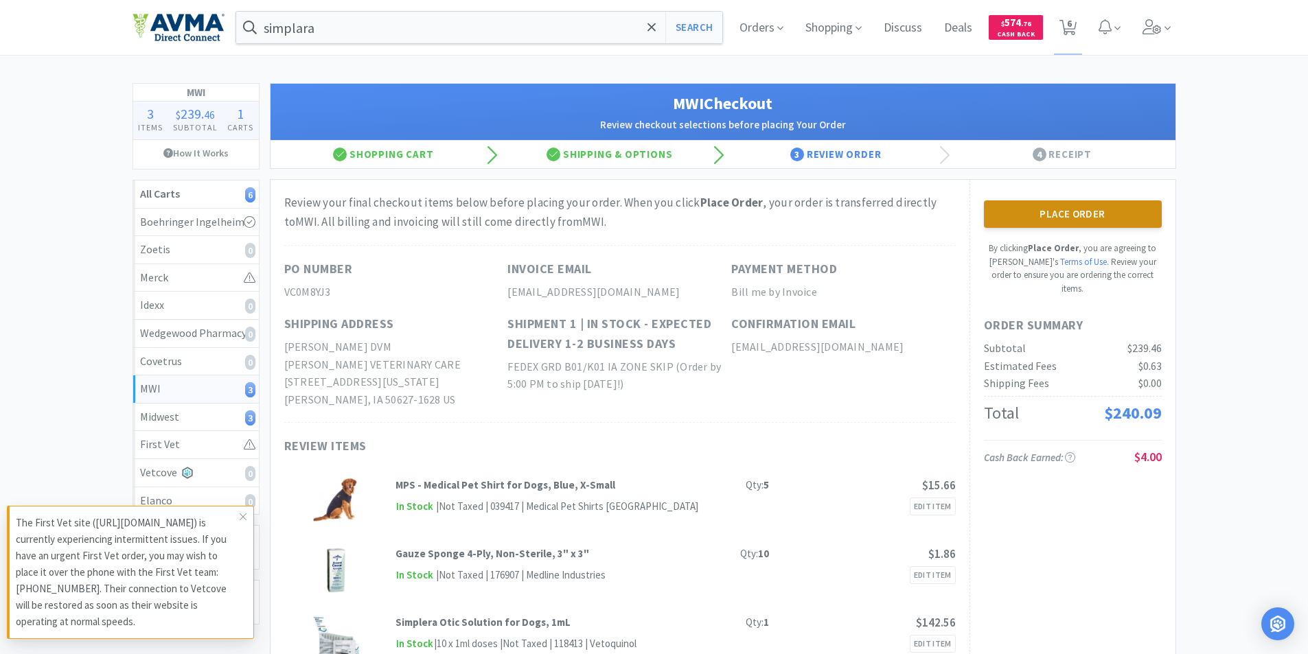 The width and height of the screenshot is (1308, 654). Describe the element at coordinates (465, 643) in the screenshot. I see `span: | 10 x 1ml doses` at that location.